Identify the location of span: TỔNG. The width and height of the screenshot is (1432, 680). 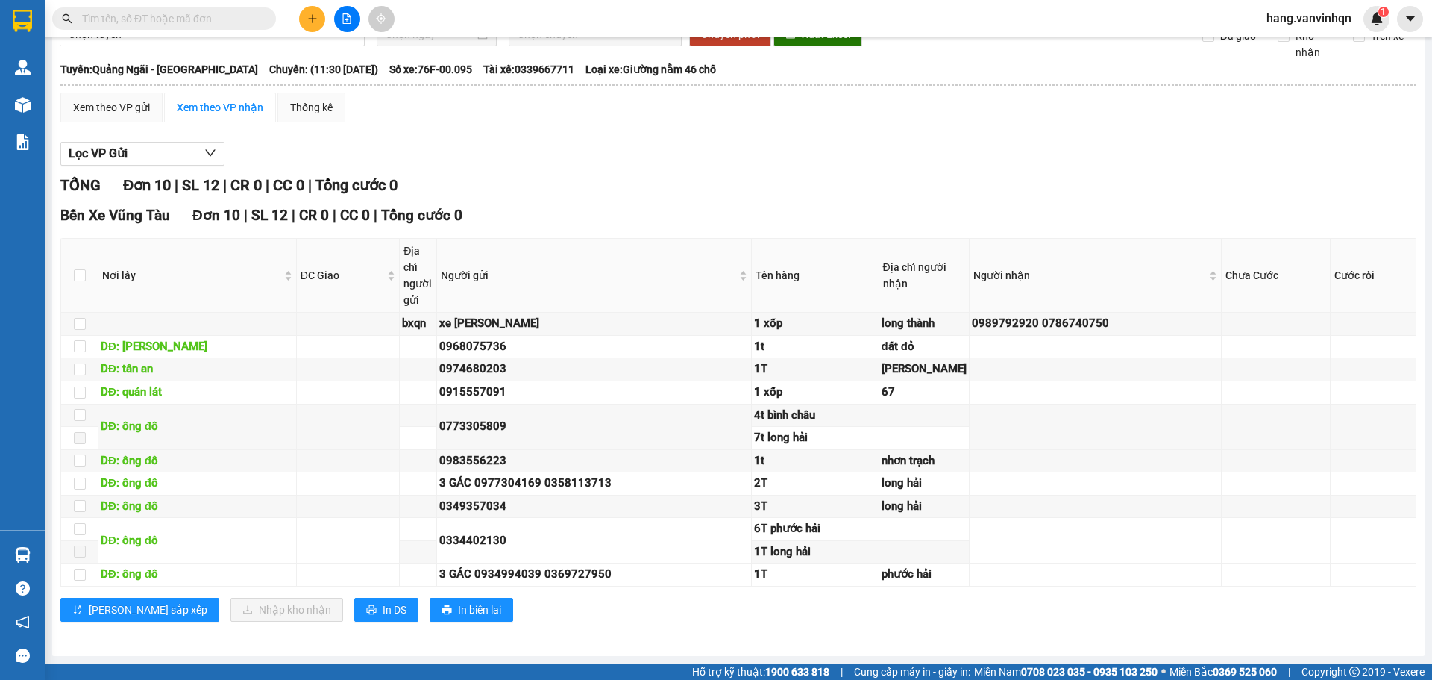
(81, 185).